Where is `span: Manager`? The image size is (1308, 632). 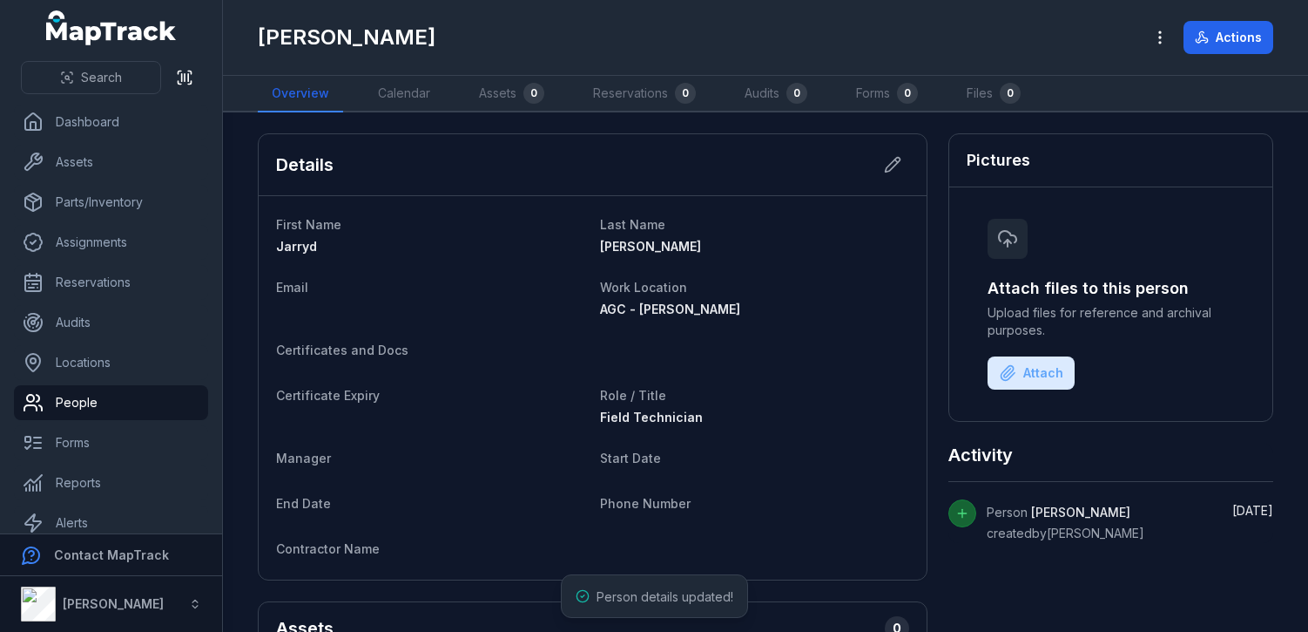
span: Manager is located at coordinates (303, 457).